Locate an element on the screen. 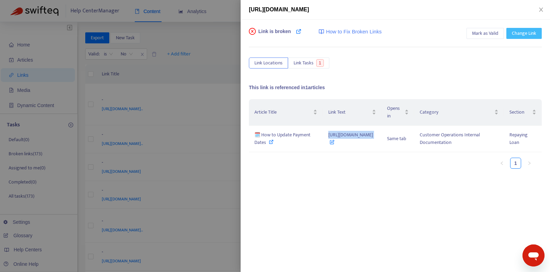 This screenshot has width=550, height=272. span: left is located at coordinates (502, 163).